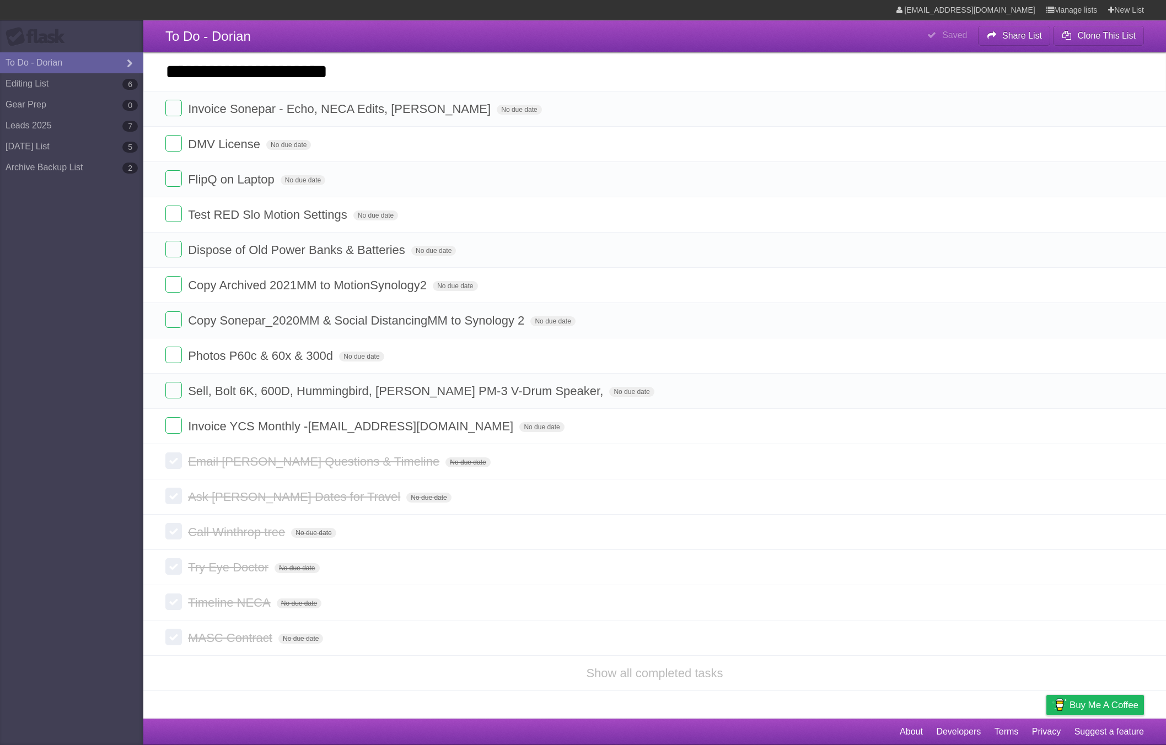 The image size is (1166, 745). Describe the element at coordinates (1014, 36) in the screenshot. I see `button: Share List` at that location.